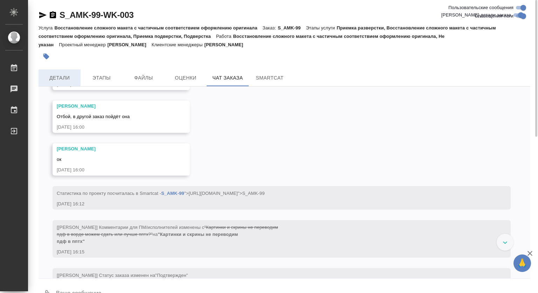  What do you see at coordinates (270, 28) in the screenshot?
I see `p: Заказ:` at bounding box center [270, 28].